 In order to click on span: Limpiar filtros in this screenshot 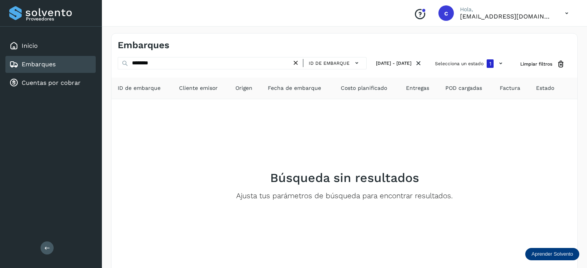, I will do `click(536, 64)`.